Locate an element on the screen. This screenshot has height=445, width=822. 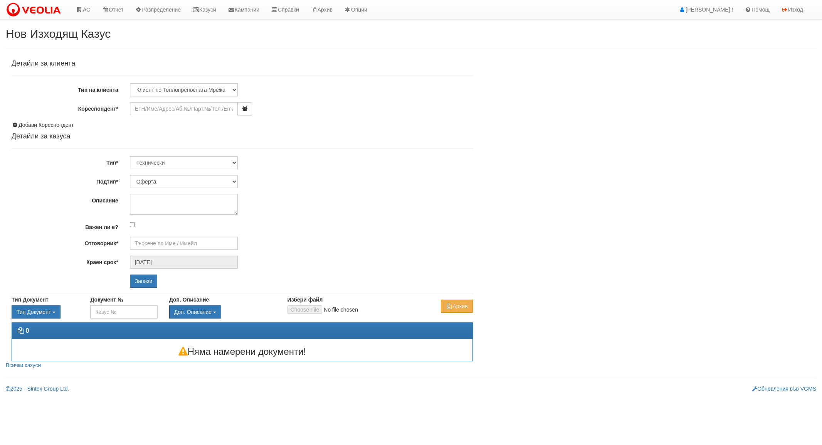
button: Архив is located at coordinates (457, 306).